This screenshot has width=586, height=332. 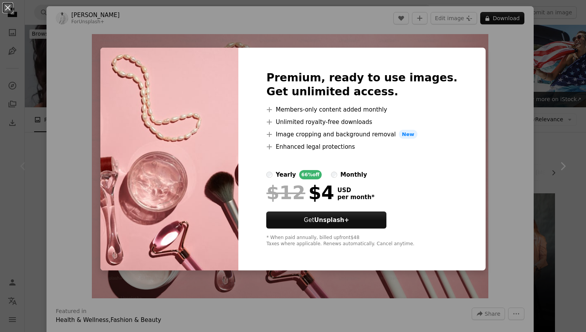 I want to click on span: New, so click(x=408, y=135).